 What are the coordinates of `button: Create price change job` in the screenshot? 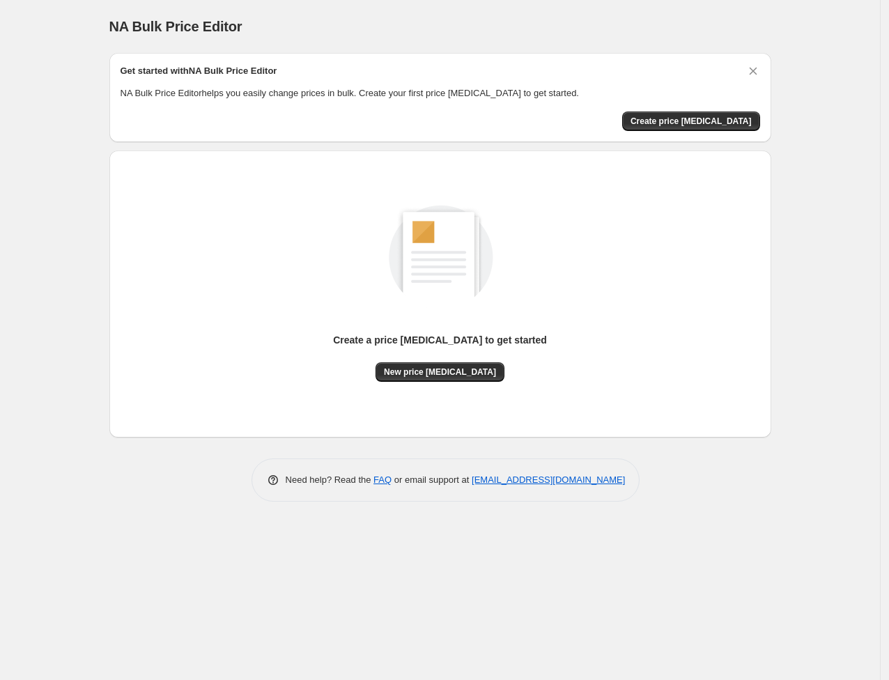 It's located at (691, 121).